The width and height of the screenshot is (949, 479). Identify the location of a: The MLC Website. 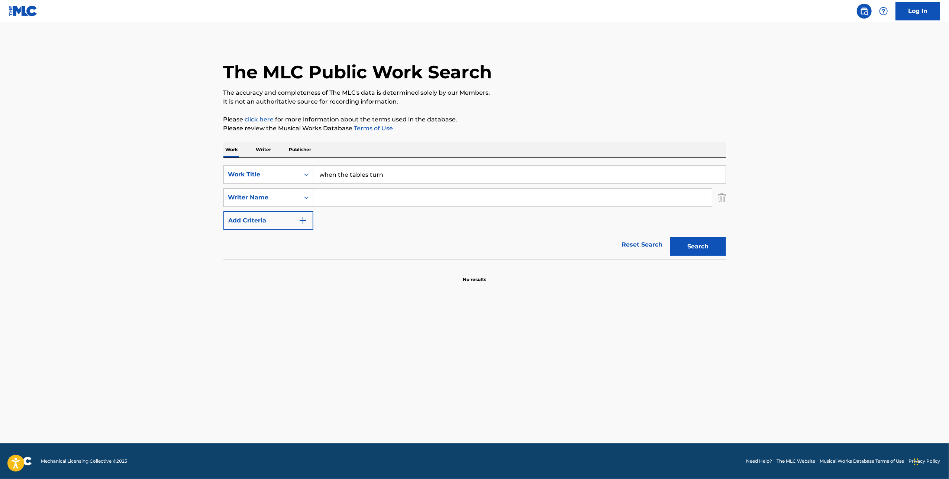
(796, 462).